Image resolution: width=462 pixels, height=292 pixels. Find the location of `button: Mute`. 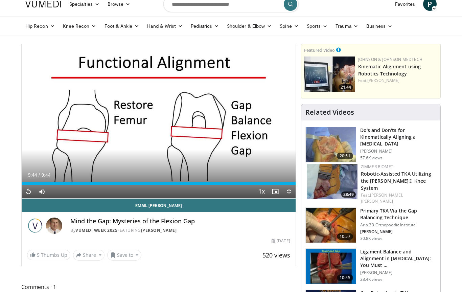

button: Mute is located at coordinates (42, 192).